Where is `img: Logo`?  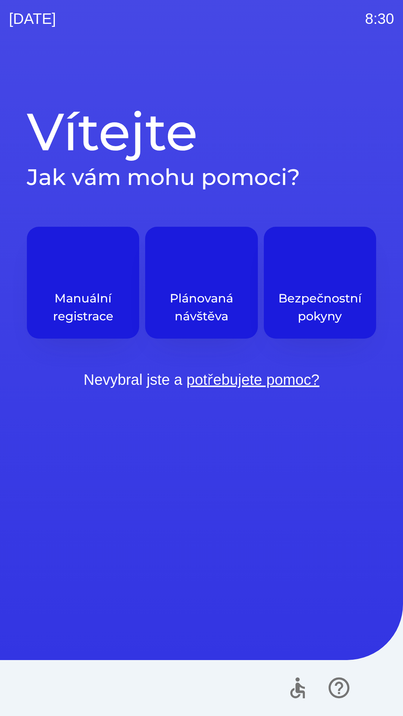 img: Logo is located at coordinates (202, 70).